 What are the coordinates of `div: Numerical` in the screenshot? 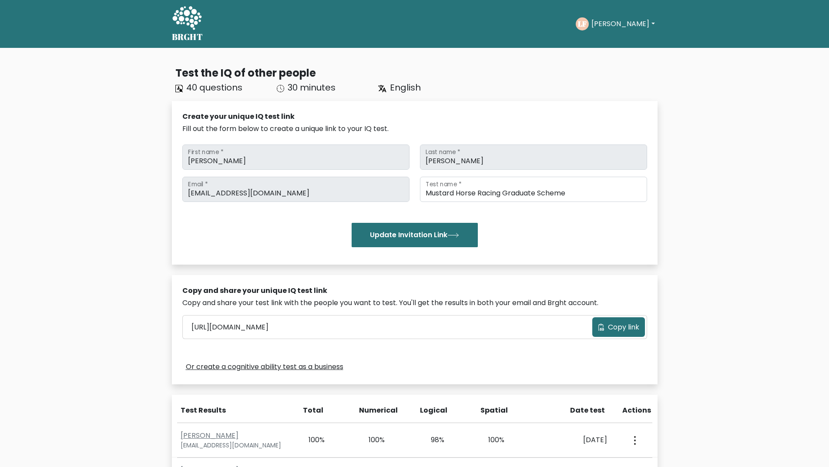 It's located at (372, 411).